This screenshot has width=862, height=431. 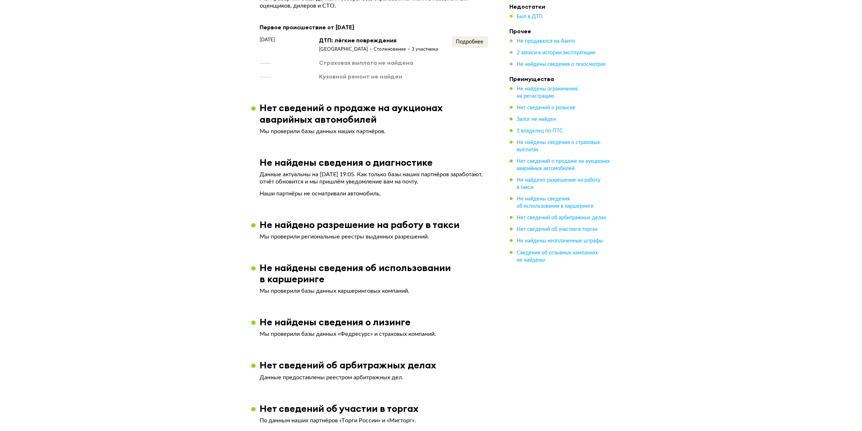 I want to click on span: Нет сведений об участии в торгах, so click(x=557, y=230).